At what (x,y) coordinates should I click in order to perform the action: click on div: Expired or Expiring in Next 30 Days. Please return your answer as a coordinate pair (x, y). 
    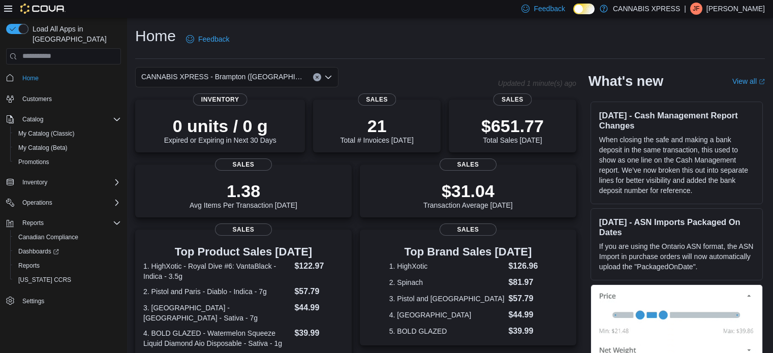
    Looking at the image, I should click on (220, 130).